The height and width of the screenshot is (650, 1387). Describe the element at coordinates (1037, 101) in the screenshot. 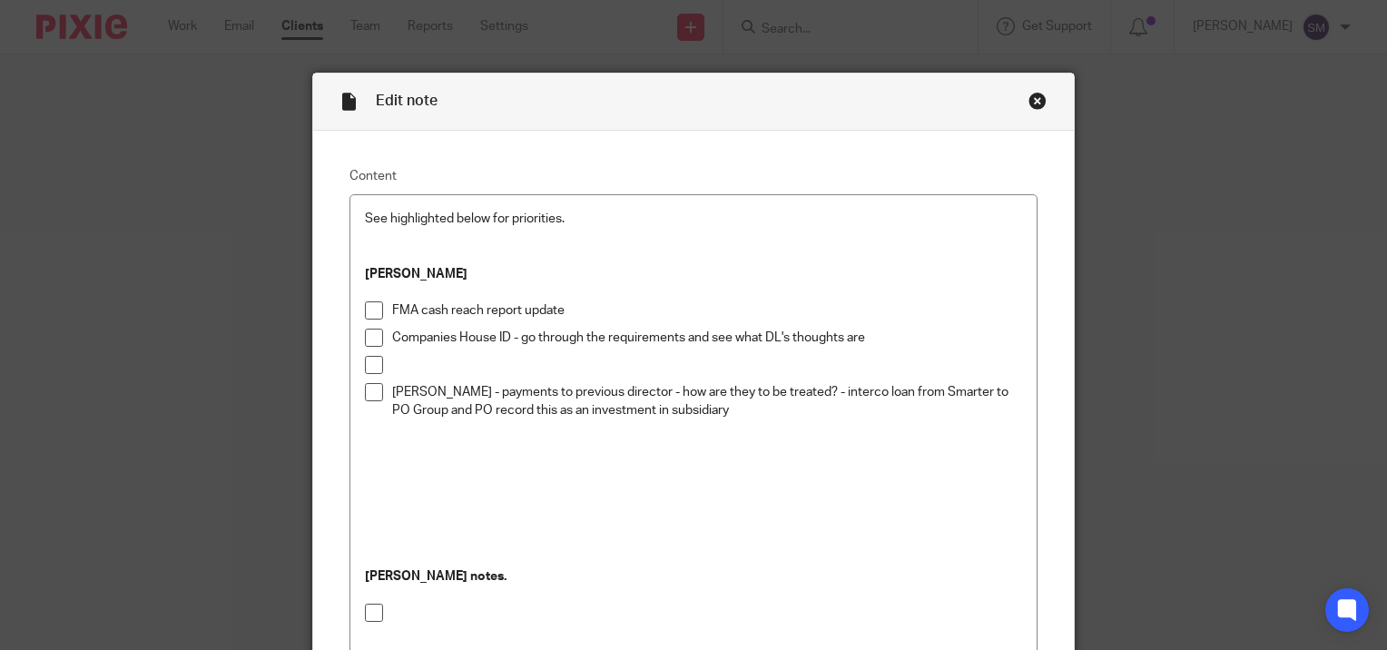

I see `div: Close this dialog window` at that location.